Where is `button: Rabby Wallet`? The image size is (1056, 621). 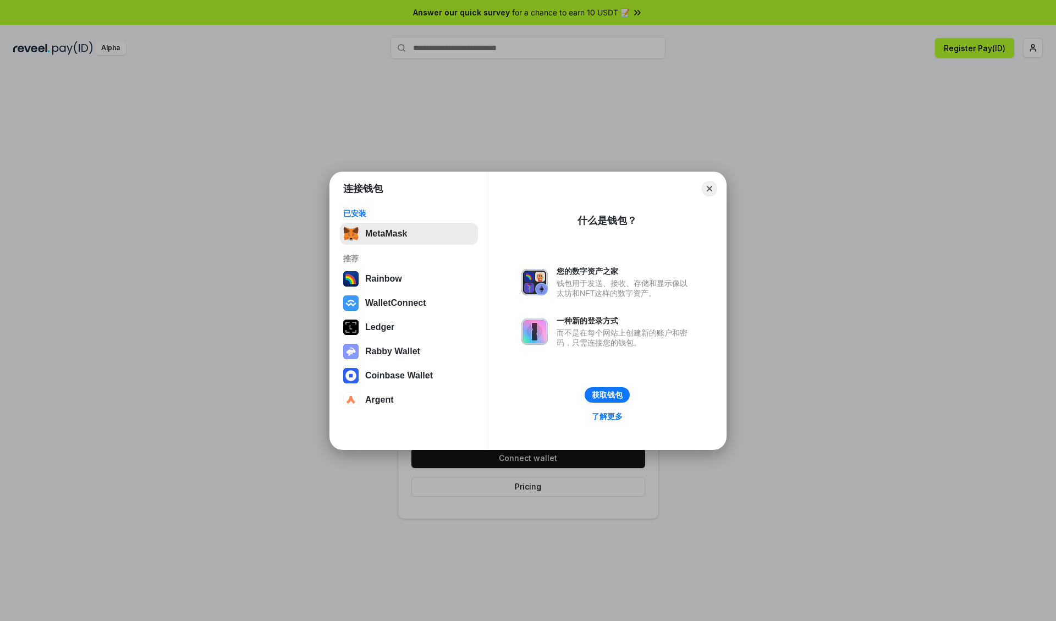 button: Rabby Wallet is located at coordinates (409, 351).